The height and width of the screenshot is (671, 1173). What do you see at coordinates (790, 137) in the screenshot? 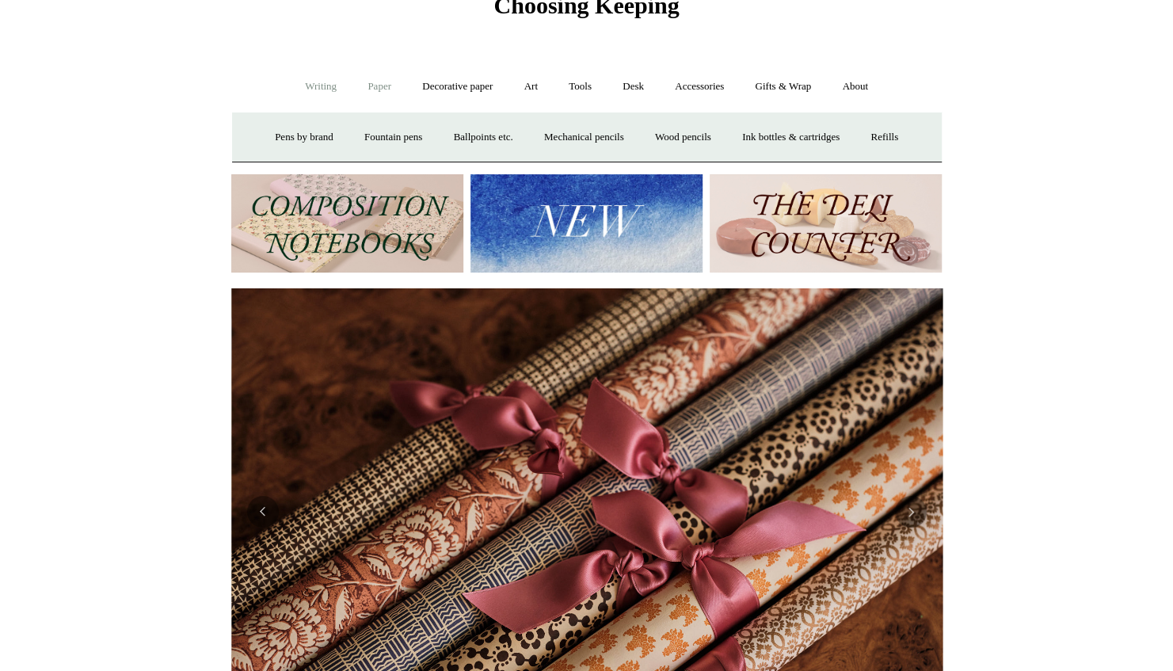
I see `a: Ink bottles & cartridges` at bounding box center [790, 137].